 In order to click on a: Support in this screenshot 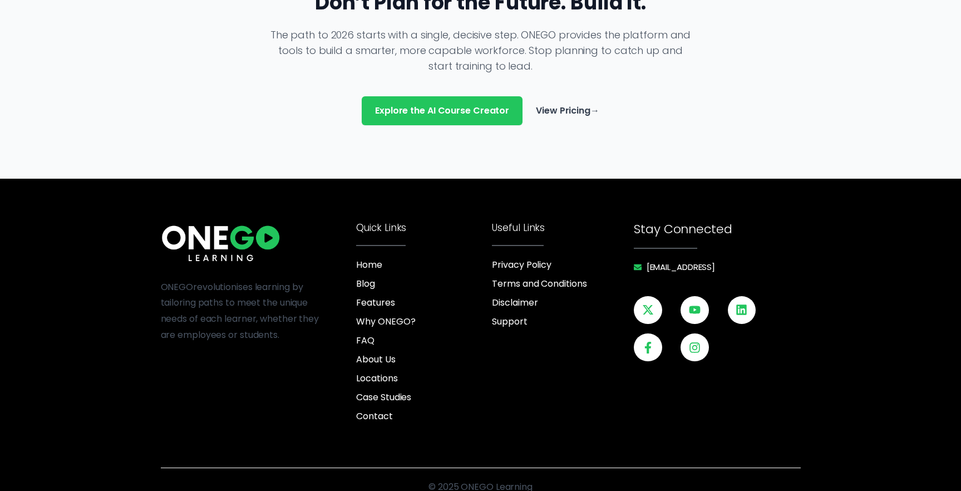, I will do `click(560, 322)`.